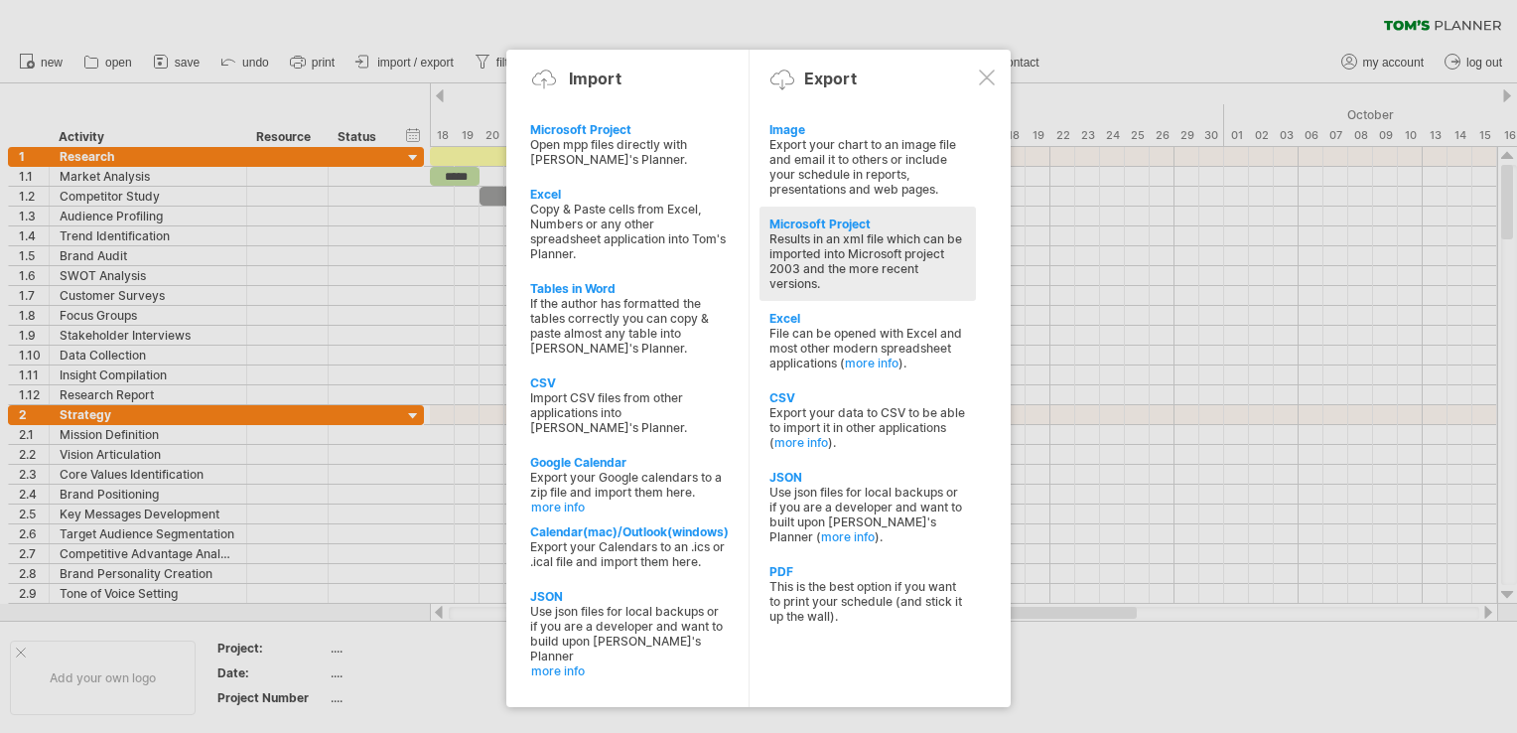 The height and width of the screenshot is (733, 1517). What do you see at coordinates (629, 231) in the screenshot?
I see `div: Copy & Paste cells from Excel, Numbers or any other spreadsheet application into Tom's Planner.` at bounding box center [629, 231].